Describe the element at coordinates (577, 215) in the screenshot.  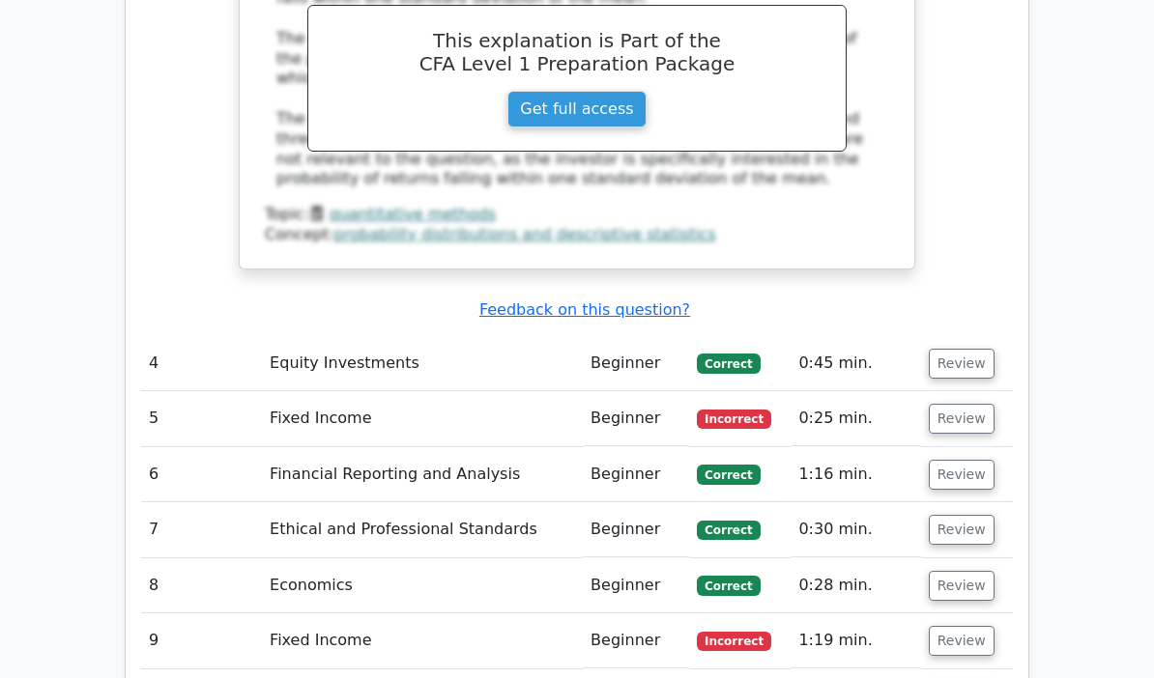
I see `div: Topic:` at that location.